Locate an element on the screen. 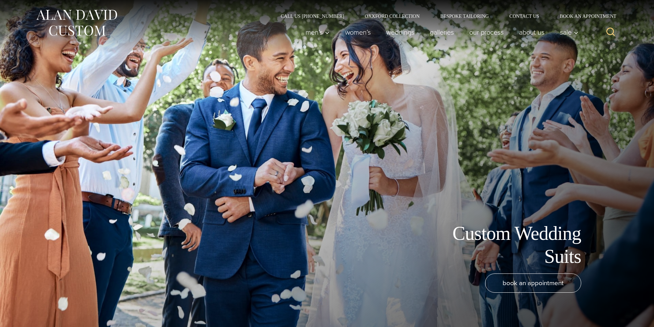  a: book an appointment is located at coordinates (533, 283).